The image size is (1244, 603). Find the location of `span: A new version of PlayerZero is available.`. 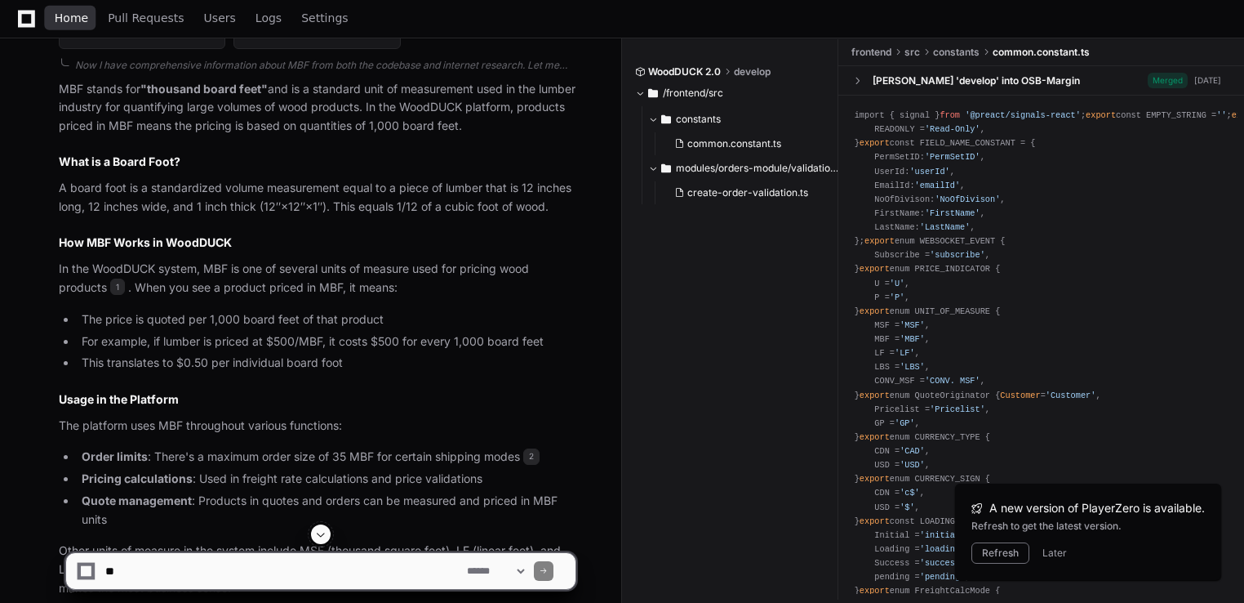

span: A new version of PlayerZero is available. is located at coordinates (1097, 508).